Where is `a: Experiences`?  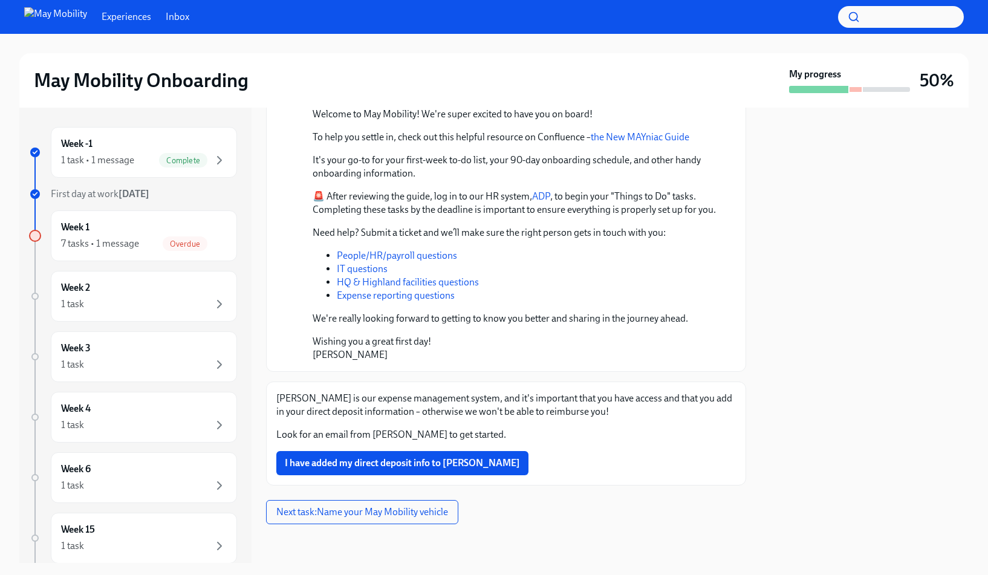 a: Experiences is located at coordinates (126, 17).